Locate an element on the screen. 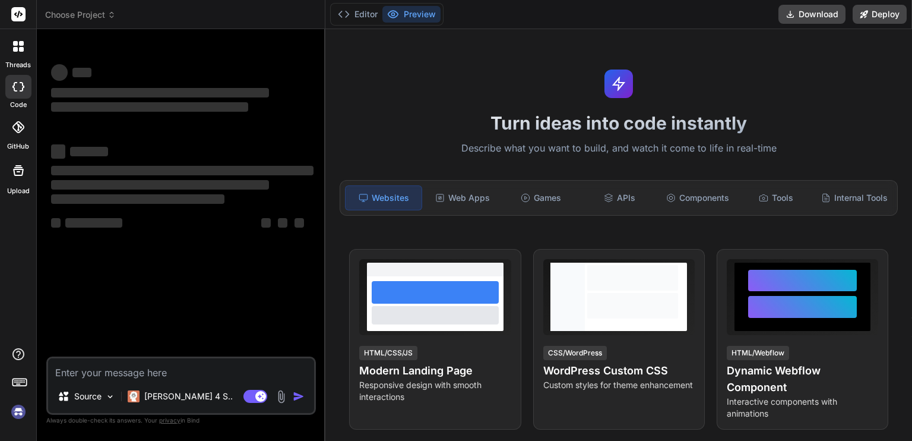 The width and height of the screenshot is (912, 441). div: Web Apps is located at coordinates (463, 198).